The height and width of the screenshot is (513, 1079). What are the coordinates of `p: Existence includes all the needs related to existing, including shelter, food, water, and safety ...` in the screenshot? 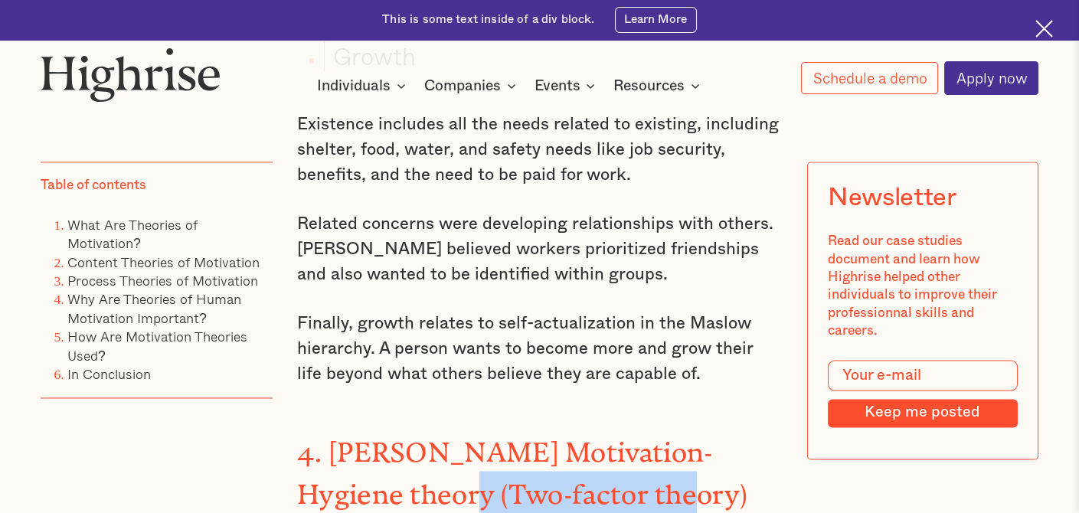 It's located at (539, 149).